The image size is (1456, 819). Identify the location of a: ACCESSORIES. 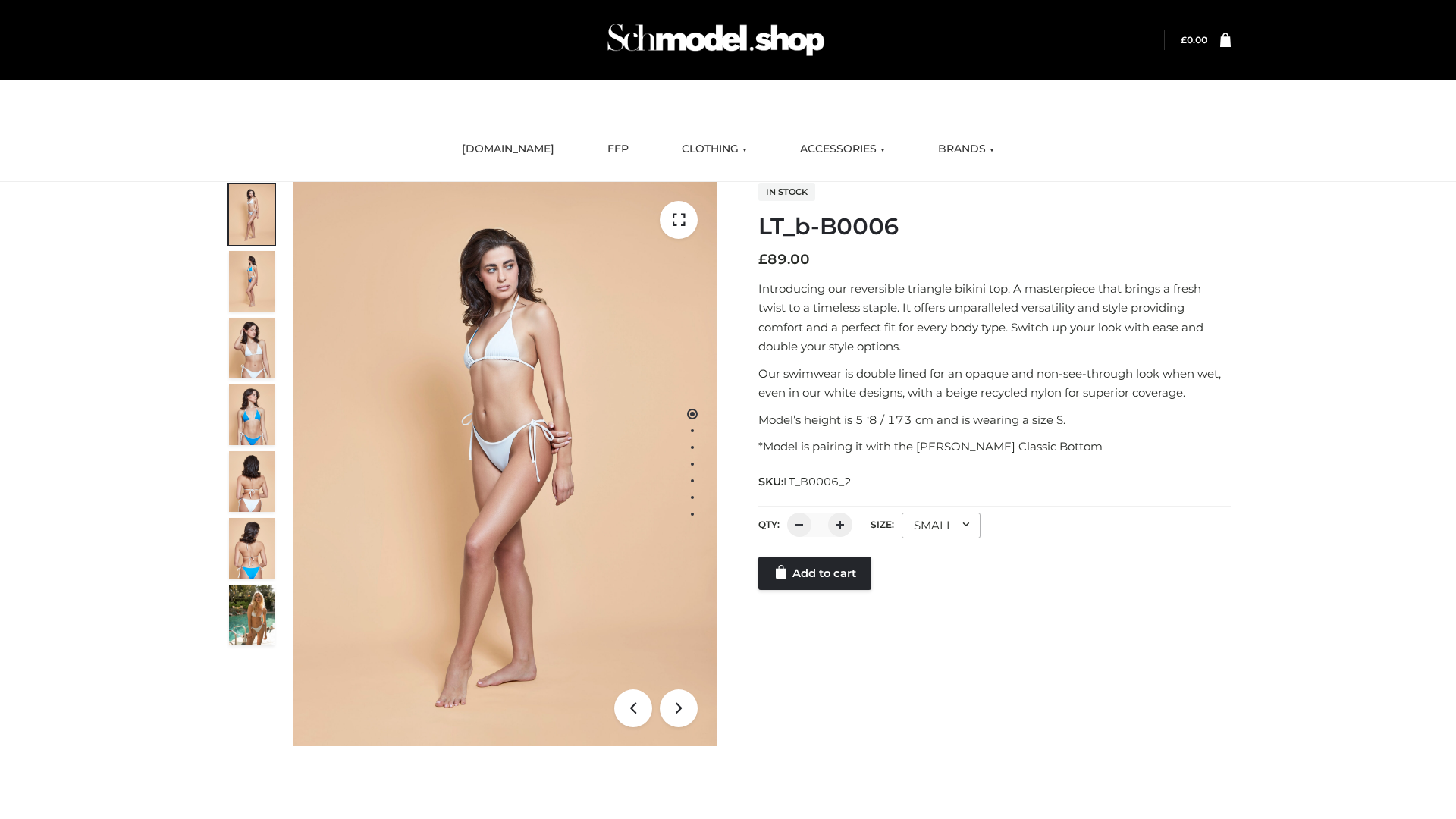
(843, 150).